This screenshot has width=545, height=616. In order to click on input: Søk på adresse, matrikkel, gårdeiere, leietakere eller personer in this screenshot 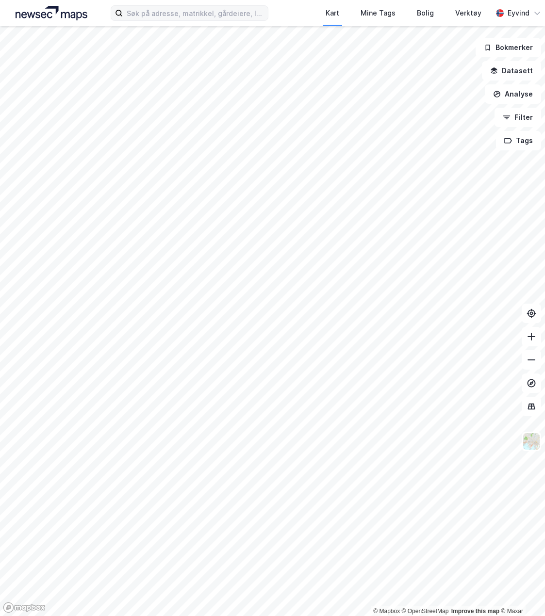, I will do `click(195, 13)`.